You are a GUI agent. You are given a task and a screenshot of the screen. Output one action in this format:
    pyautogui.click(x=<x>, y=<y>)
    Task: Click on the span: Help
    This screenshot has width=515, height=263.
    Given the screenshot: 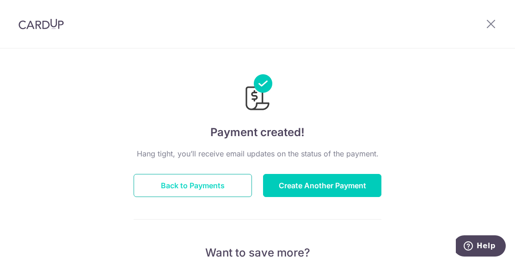 What is the action you would take?
    pyautogui.click(x=30, y=11)
    